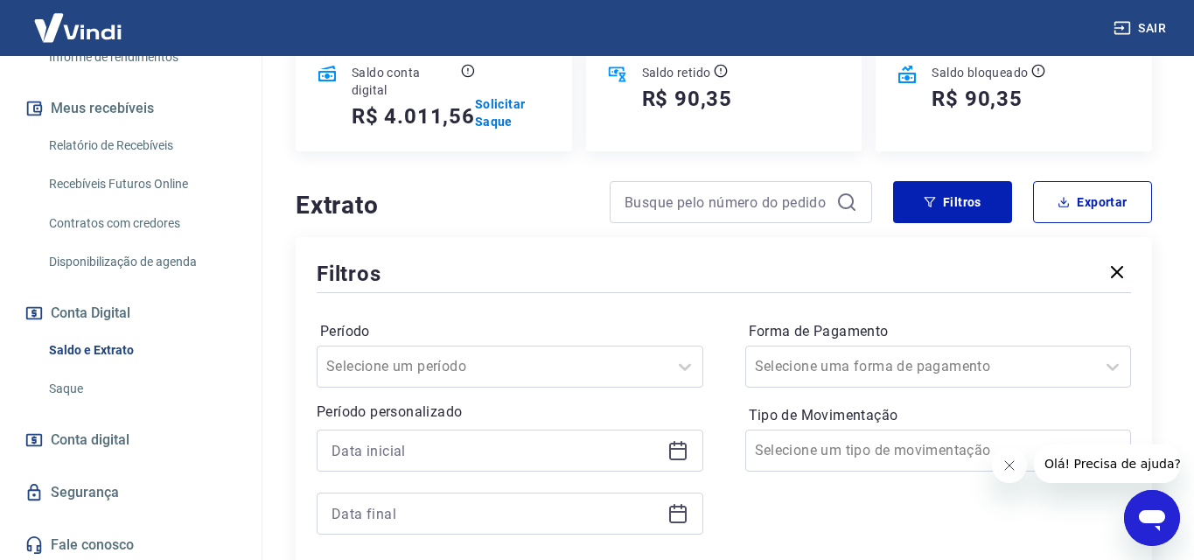 This screenshot has width=1194, height=560. I want to click on h5: Filtros, so click(349, 274).